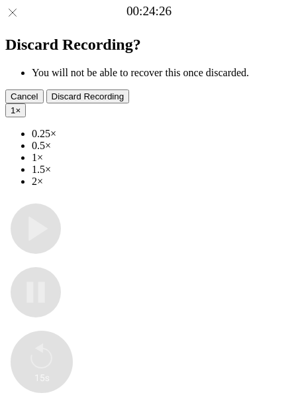  What do you see at coordinates (162, 182) in the screenshot?
I see `li: 2×` at bounding box center [162, 182].